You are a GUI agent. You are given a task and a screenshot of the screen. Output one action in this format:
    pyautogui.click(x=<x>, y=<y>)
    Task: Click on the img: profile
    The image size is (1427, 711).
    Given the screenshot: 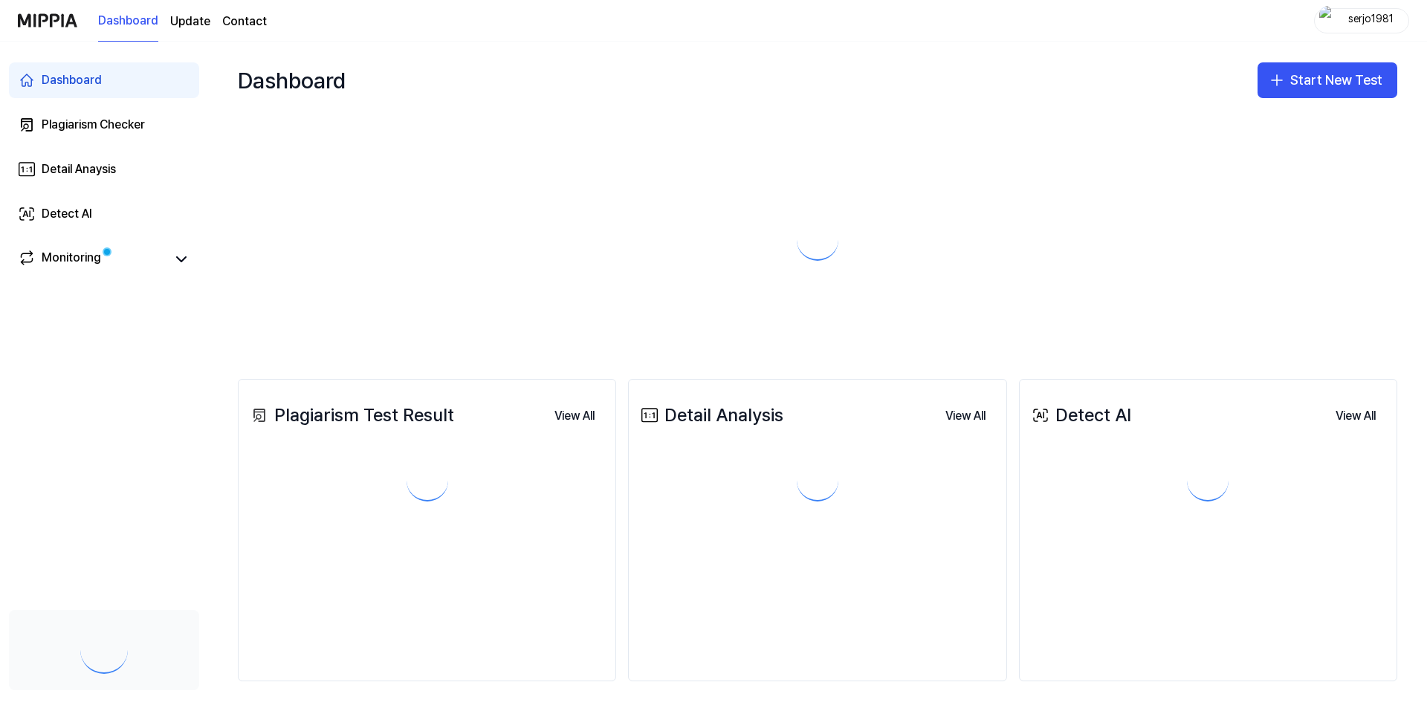 What is the action you would take?
    pyautogui.click(x=1328, y=21)
    